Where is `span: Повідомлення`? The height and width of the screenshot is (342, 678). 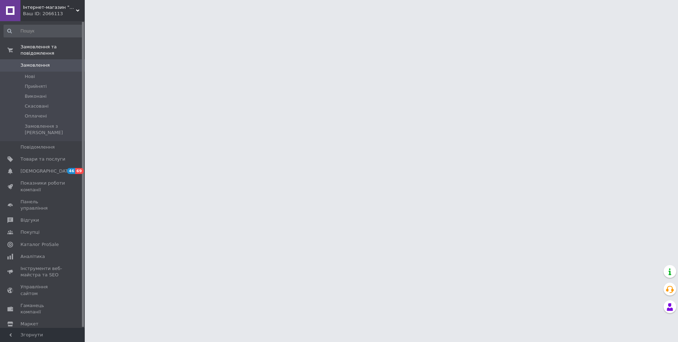 span: Повідомлення is located at coordinates (37, 147).